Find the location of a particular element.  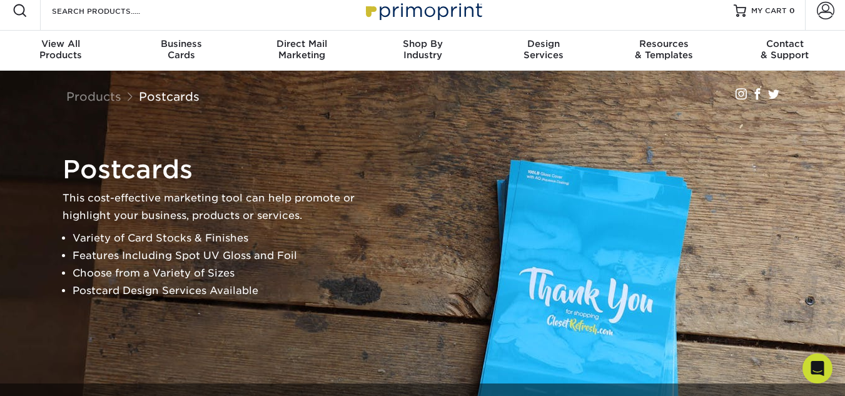

span: Design is located at coordinates (543, 44).